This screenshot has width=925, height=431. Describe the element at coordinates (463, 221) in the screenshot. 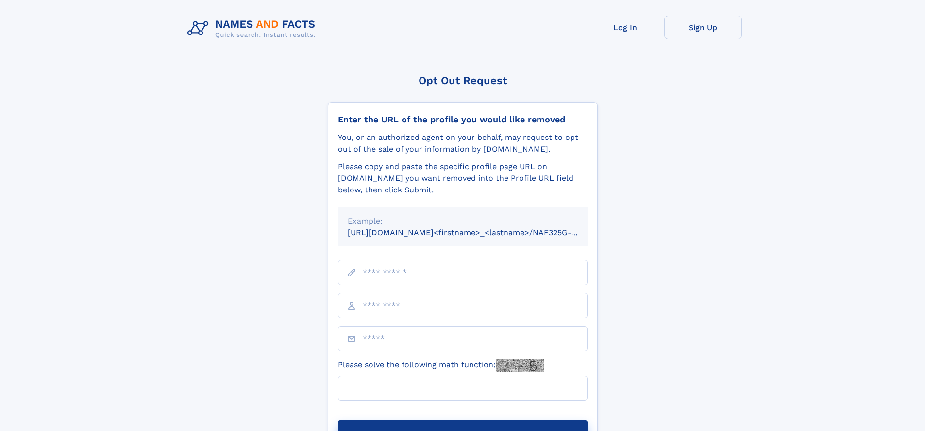

I see `div: Example:` at that location.